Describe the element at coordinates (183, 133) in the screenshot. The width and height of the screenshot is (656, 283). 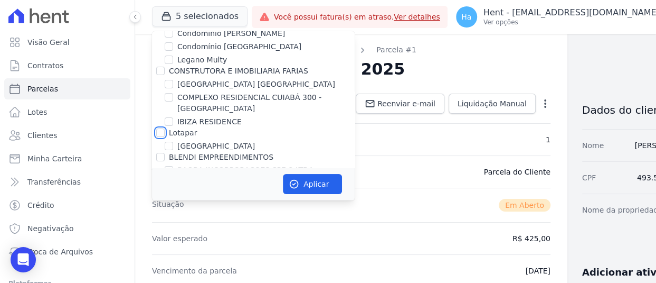
I see `label: Lotapar` at that location.